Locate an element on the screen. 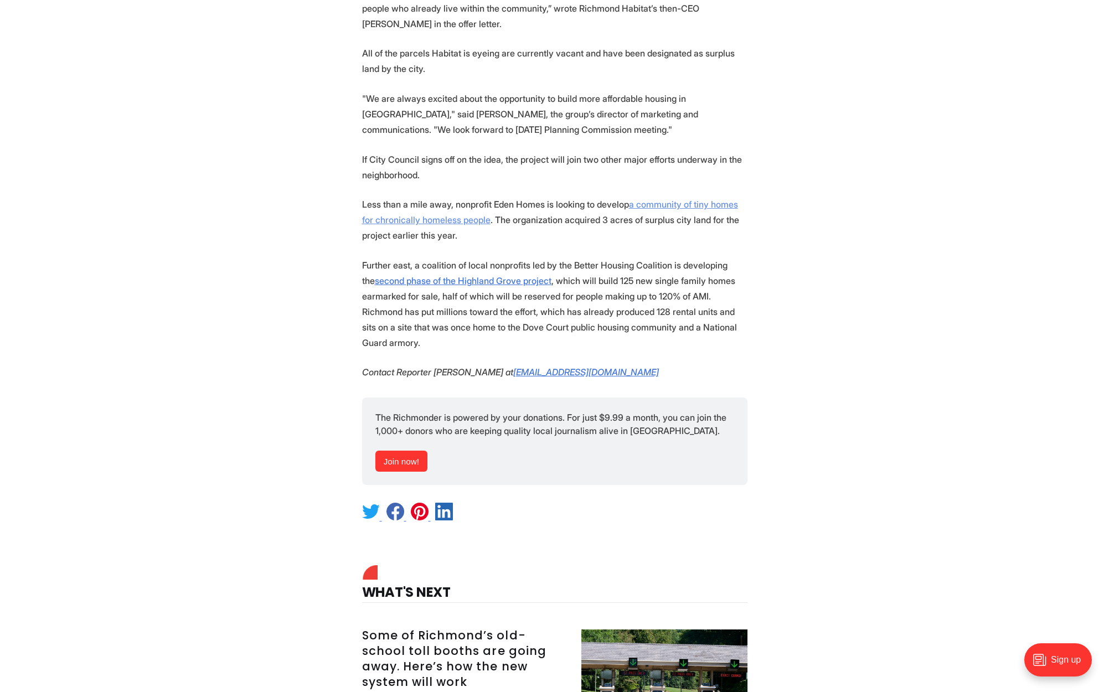  h3: Some of Richmond’s old-school toll booths are going away. Here’s how the new system will work is located at coordinates (465, 659).